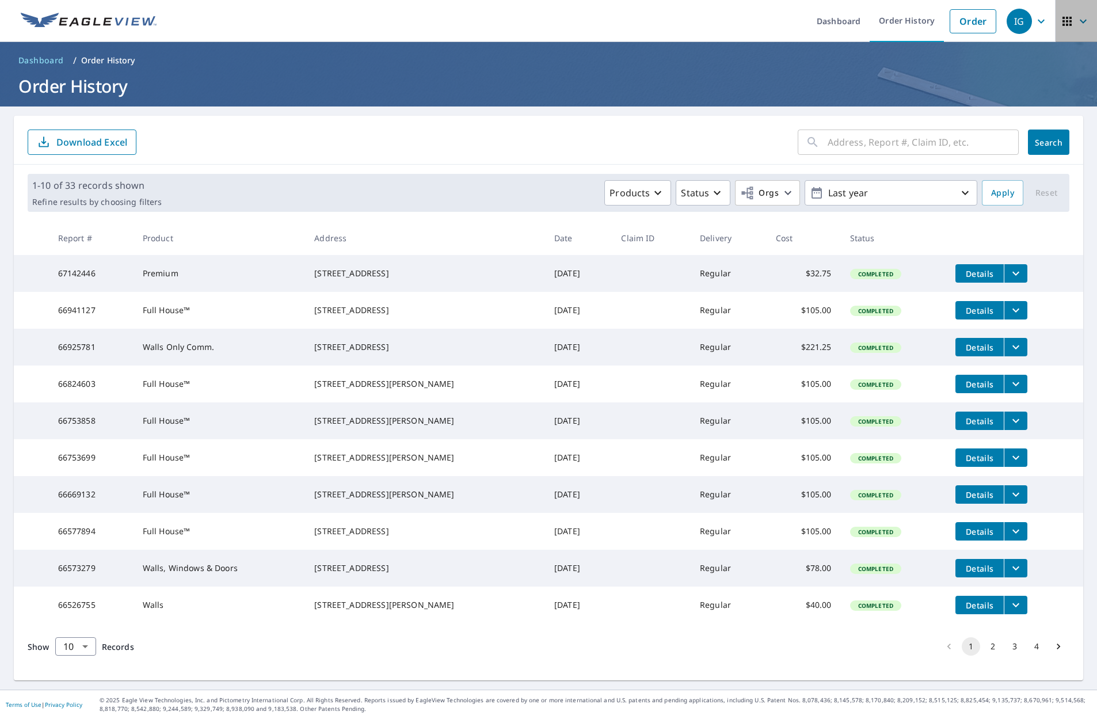 The image size is (1097, 719). I want to click on p: 1-10 of 33 records shown, so click(97, 185).